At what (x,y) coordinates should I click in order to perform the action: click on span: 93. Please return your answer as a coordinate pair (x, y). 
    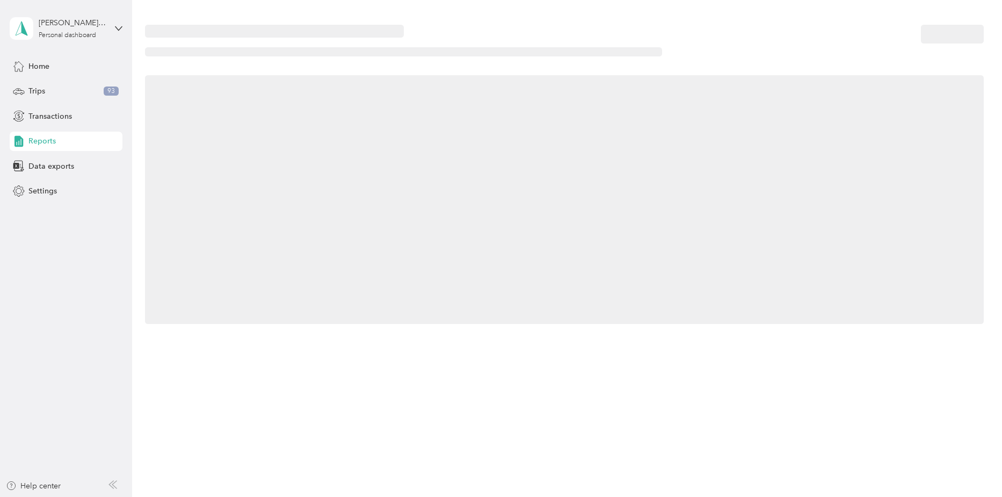
    Looking at the image, I should click on (111, 91).